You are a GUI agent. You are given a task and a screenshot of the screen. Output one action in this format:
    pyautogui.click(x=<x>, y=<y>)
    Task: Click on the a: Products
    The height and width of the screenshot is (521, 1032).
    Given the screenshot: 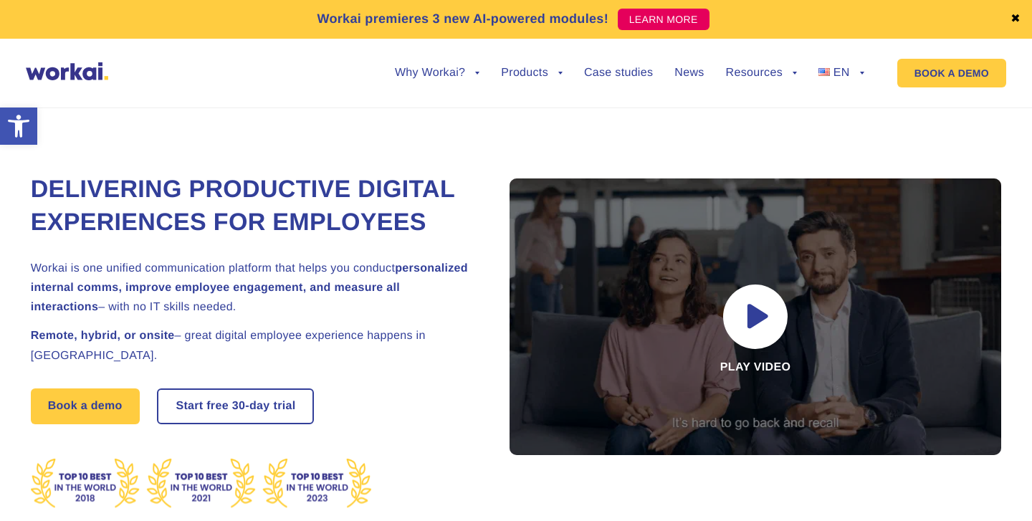 What is the action you would take?
    pyautogui.click(x=532, y=73)
    